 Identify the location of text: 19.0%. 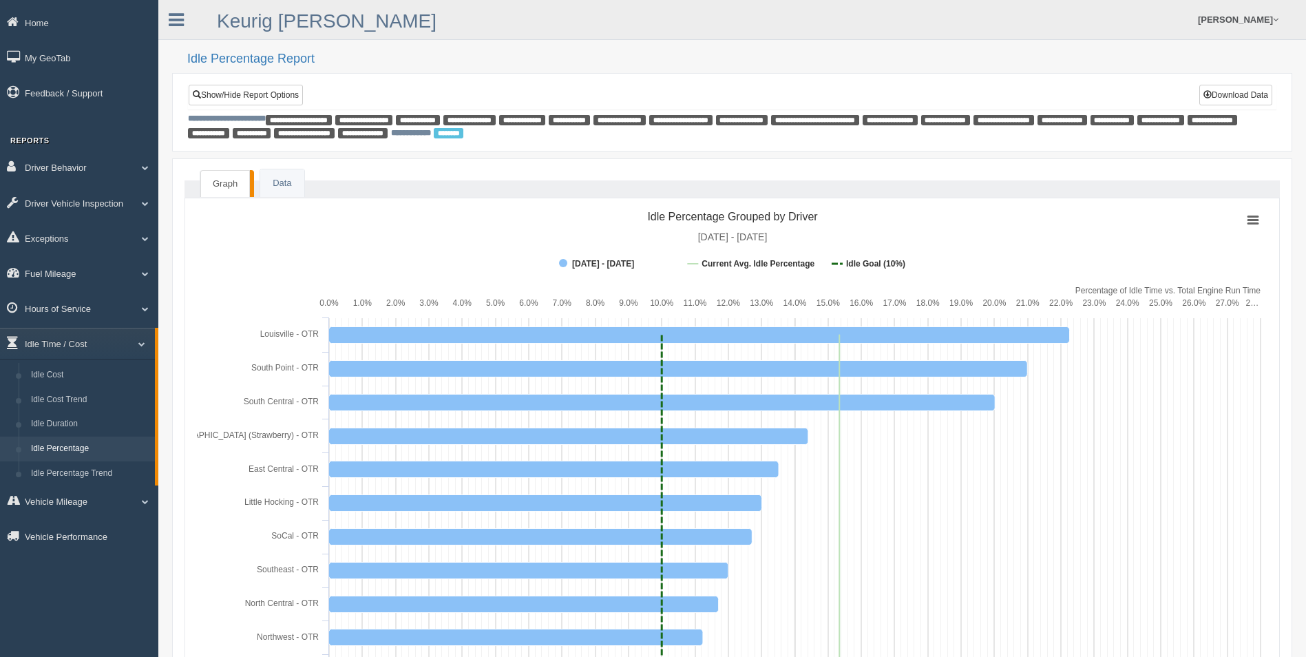
(961, 303).